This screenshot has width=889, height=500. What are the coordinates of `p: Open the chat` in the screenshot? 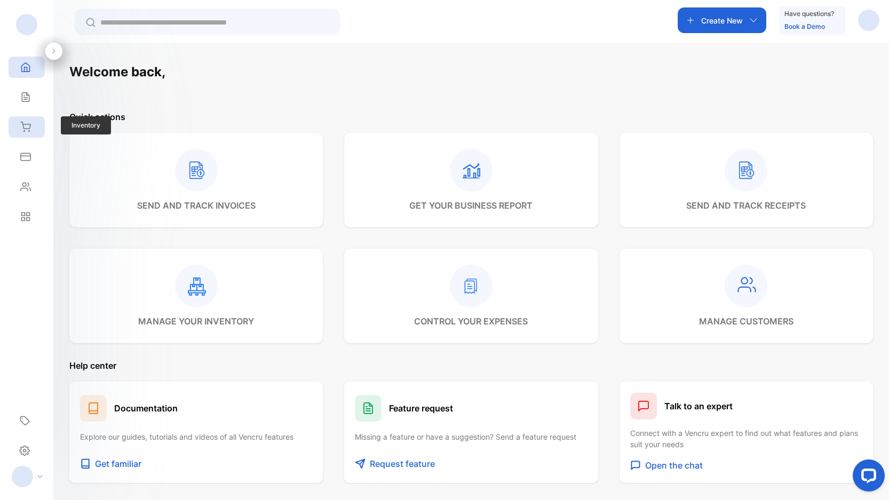 It's located at (674, 465).